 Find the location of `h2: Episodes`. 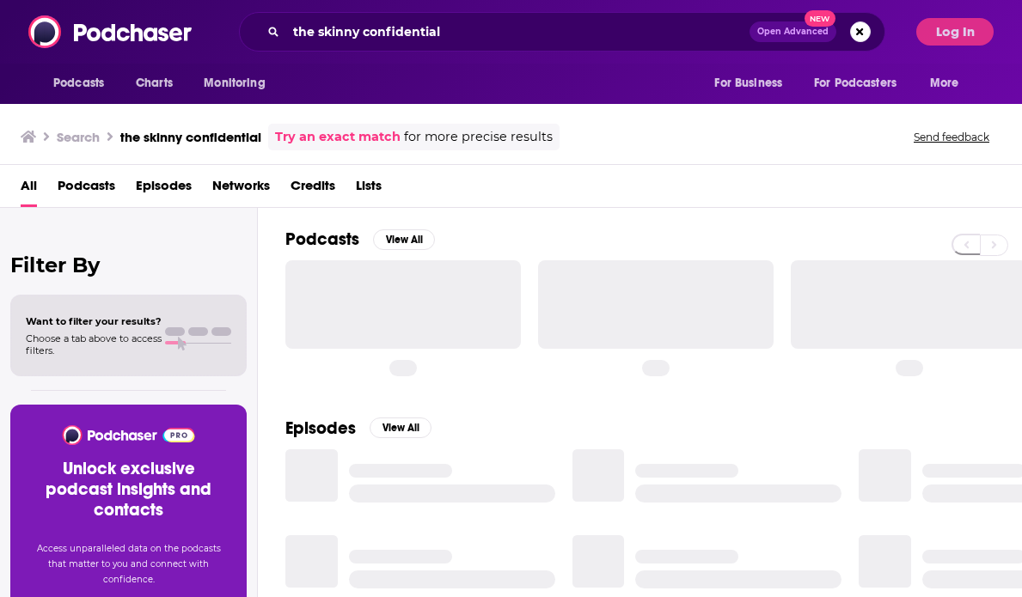

h2: Episodes is located at coordinates (320, 428).